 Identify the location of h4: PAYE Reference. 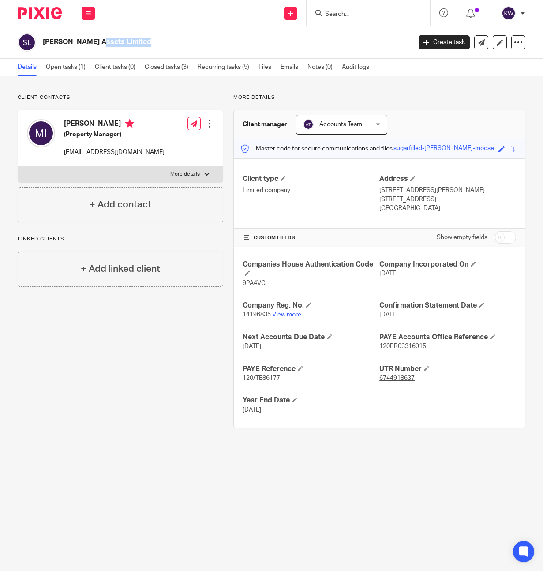
(311, 369).